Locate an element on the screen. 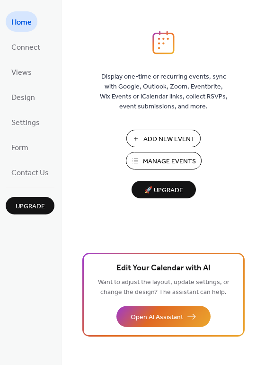 This screenshot has width=265, height=365. a: Home is located at coordinates (21, 21).